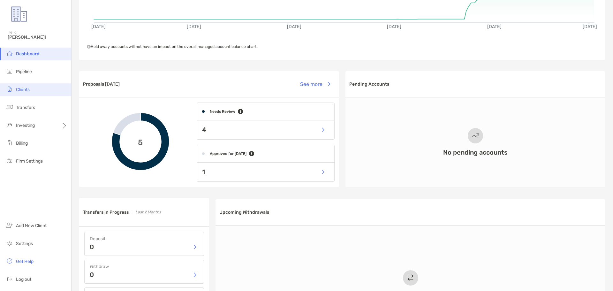  Describe the element at coordinates (10, 71) in the screenshot. I see `img: pipeline icon` at that location.